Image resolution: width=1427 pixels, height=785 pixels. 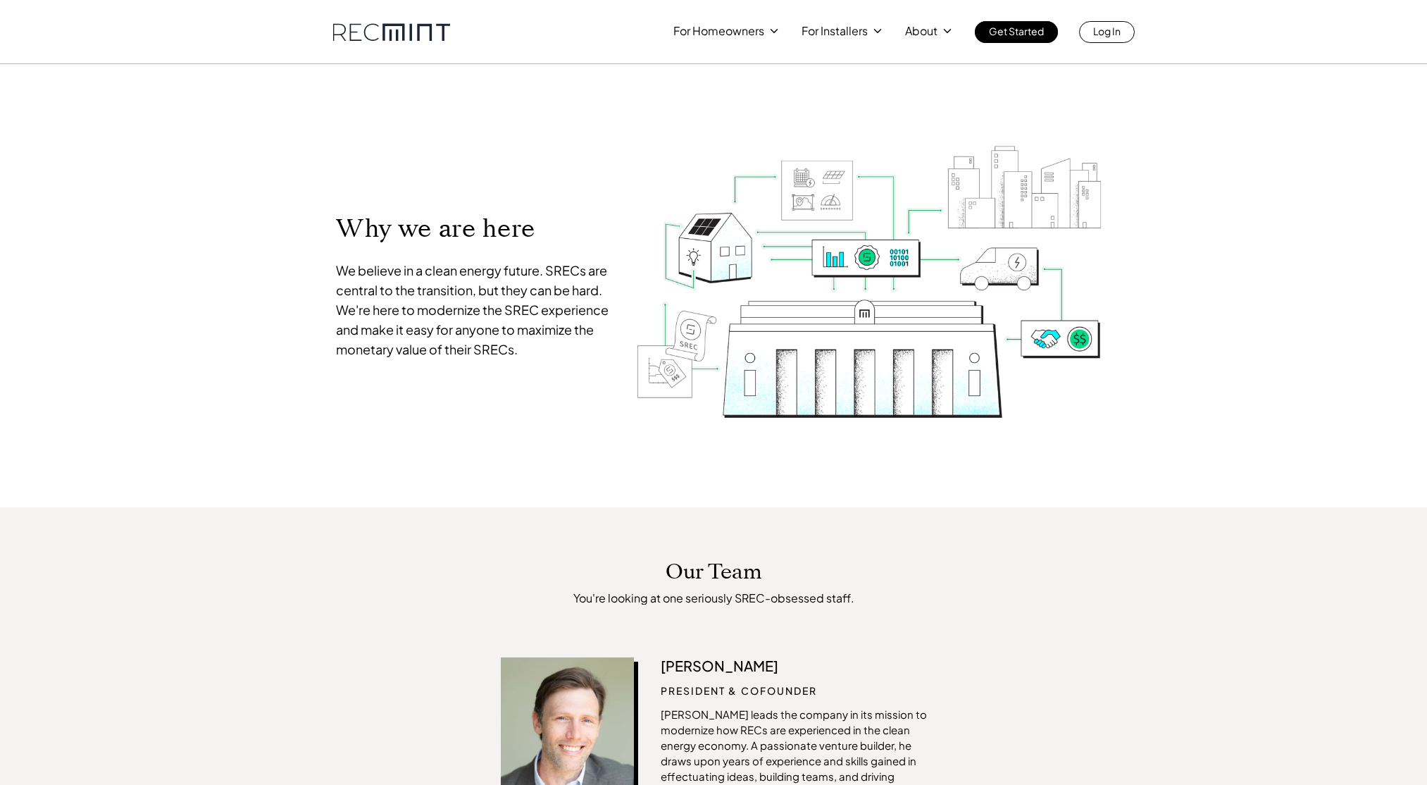 What do you see at coordinates (474, 228) in the screenshot?
I see `p: Why we are here` at bounding box center [474, 228].